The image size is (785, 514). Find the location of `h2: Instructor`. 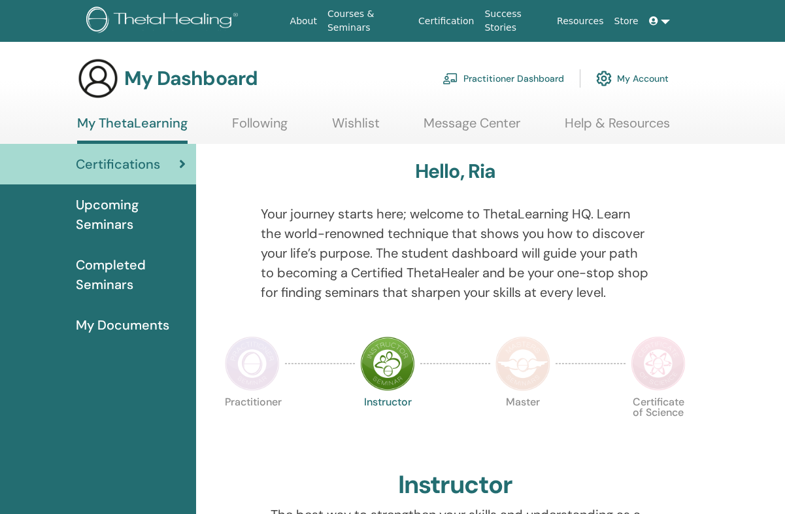

h2: Instructor is located at coordinates (455, 485).